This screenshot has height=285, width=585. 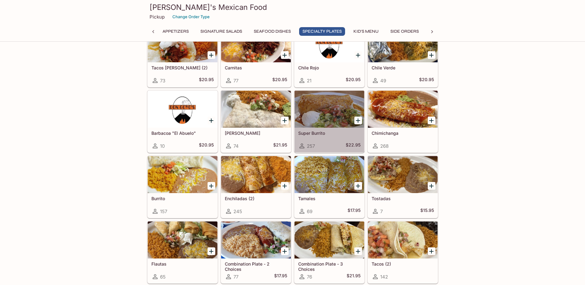 I want to click on a: Burrito157, so click(x=183, y=187).